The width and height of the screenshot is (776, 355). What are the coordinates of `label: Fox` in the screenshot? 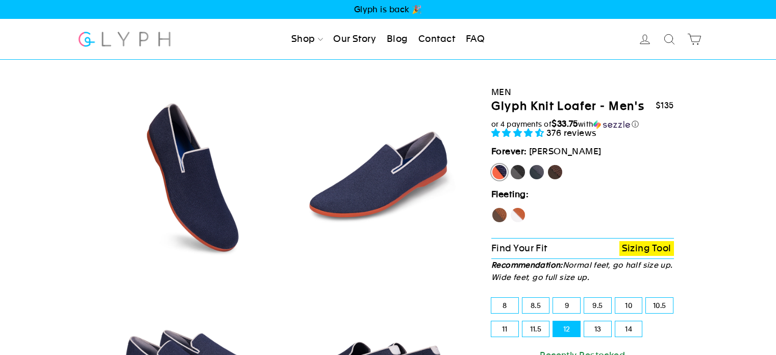 It's located at (518, 215).